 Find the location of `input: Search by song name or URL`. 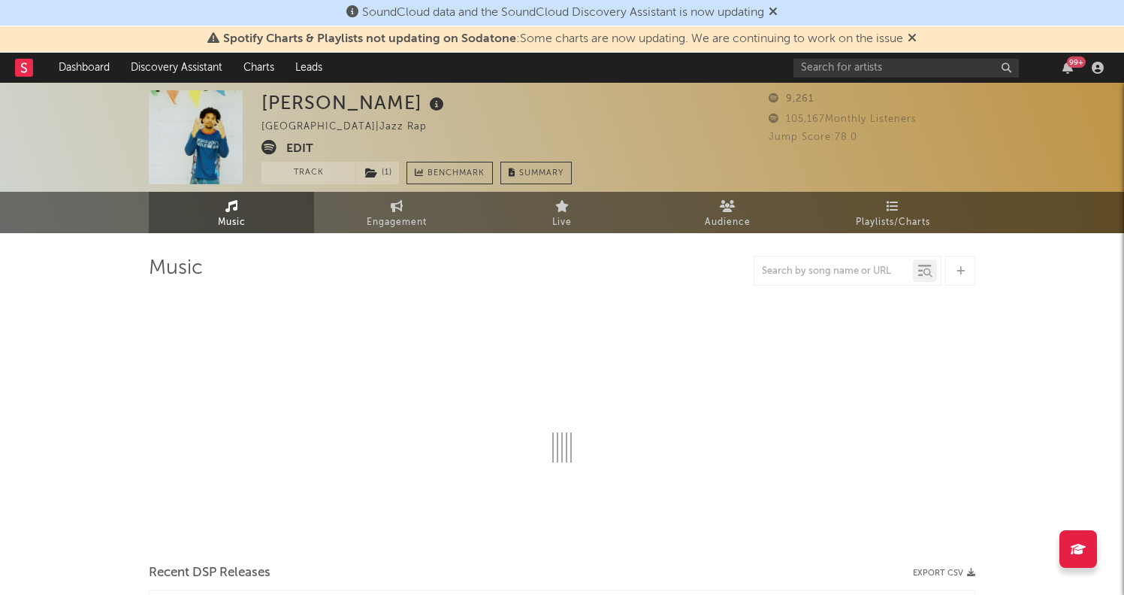

input: Search by song name or URL is located at coordinates (834, 271).